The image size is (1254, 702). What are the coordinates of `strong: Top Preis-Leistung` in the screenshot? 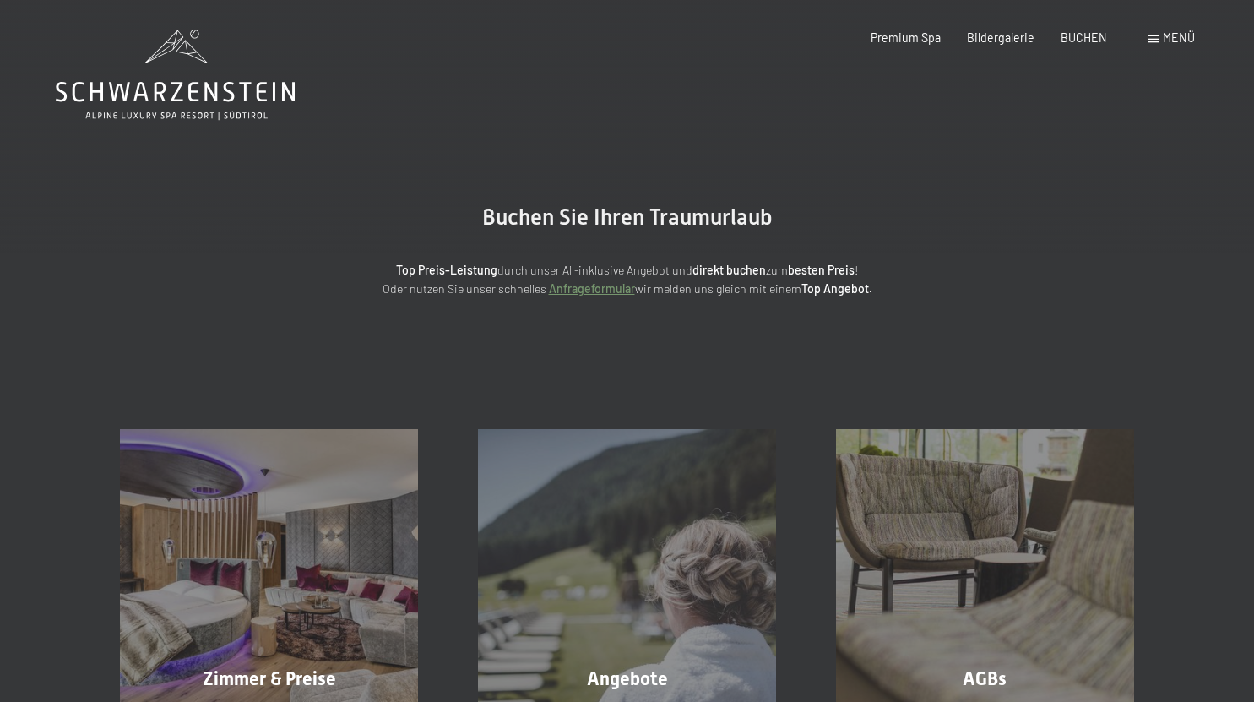 It's located at (447, 269).